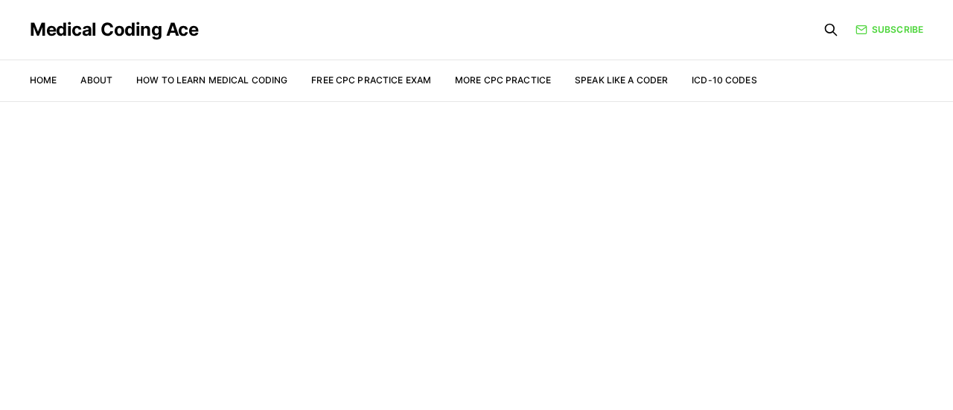 This screenshot has width=953, height=410. What do you see at coordinates (114, 30) in the screenshot?
I see `a: Medical Coding Ace` at bounding box center [114, 30].